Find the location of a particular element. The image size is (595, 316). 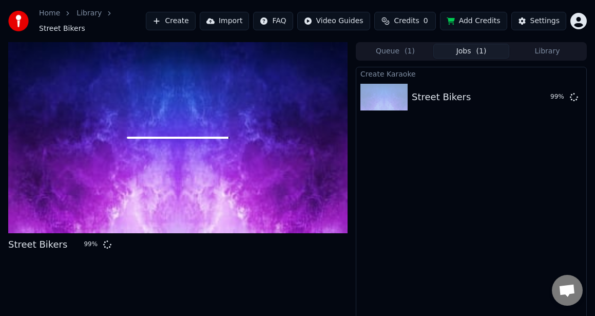

button: Create is located at coordinates (170, 21).